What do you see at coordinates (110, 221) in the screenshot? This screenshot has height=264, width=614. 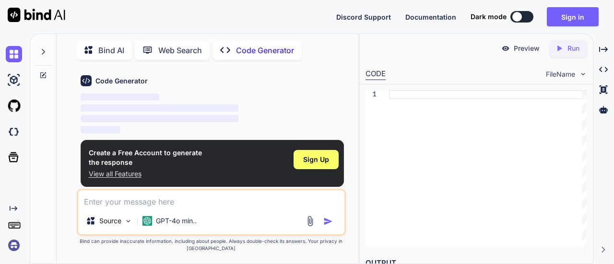 I see `p: Source` at bounding box center [110, 221].